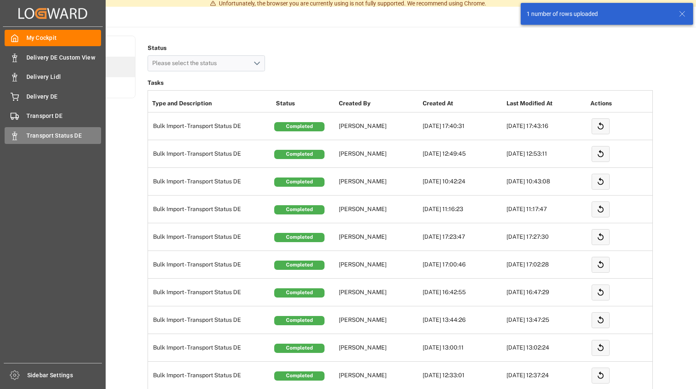 This screenshot has height=389, width=696. I want to click on span: Delivery DE, so click(64, 96).